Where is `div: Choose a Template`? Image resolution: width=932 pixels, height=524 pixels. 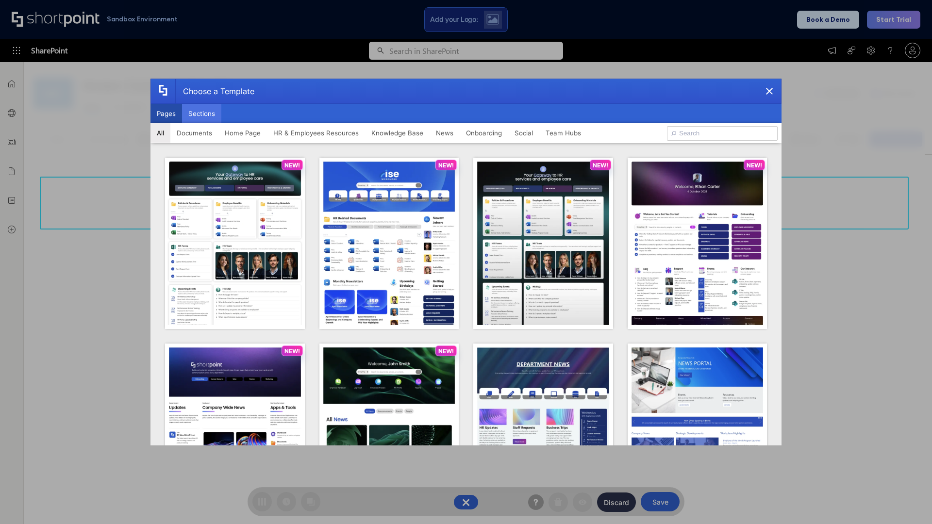 div: Choose a Template is located at coordinates (214, 91).